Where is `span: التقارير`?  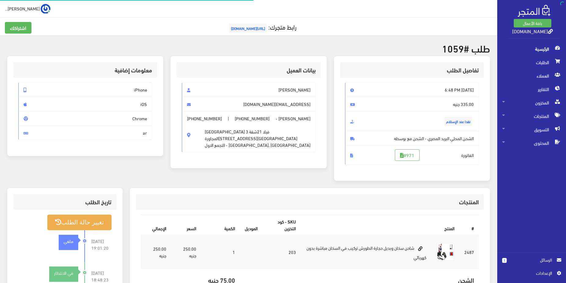 span: التقارير is located at coordinates (532, 89).